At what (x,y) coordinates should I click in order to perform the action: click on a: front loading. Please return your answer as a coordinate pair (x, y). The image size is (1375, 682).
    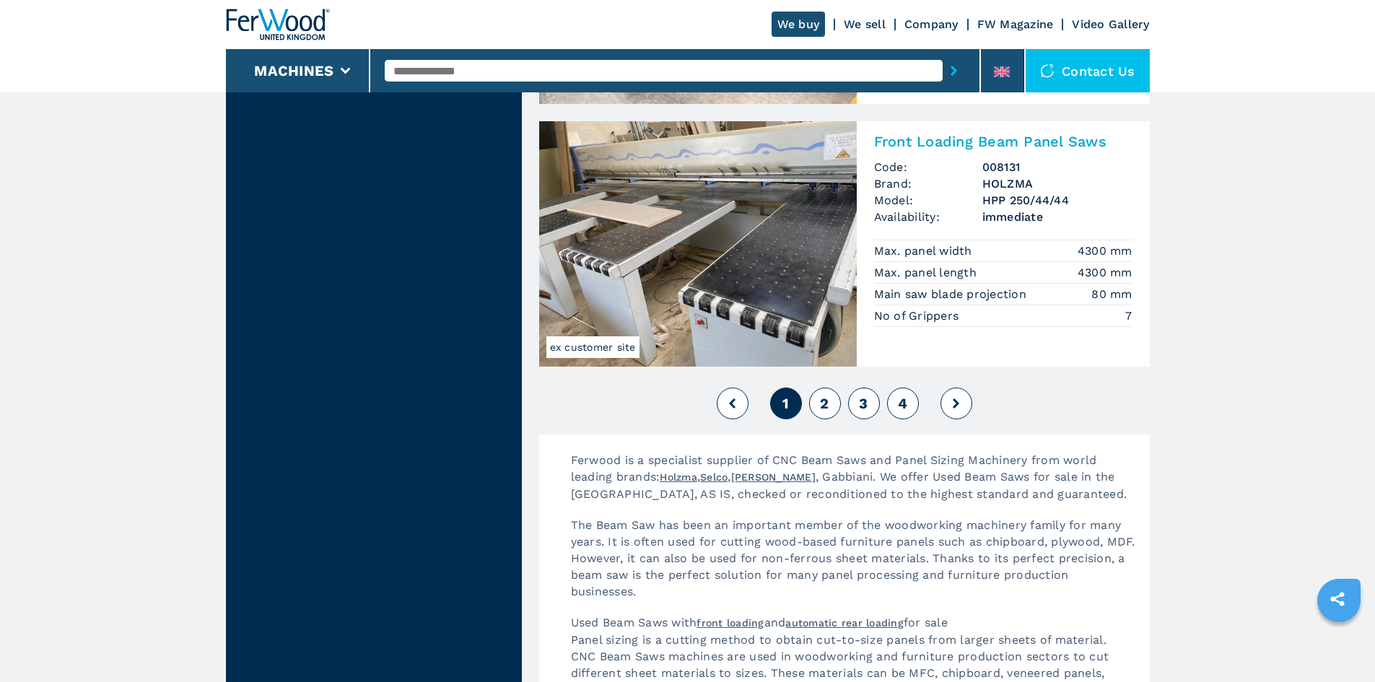
    Looking at the image, I should click on (730, 623).